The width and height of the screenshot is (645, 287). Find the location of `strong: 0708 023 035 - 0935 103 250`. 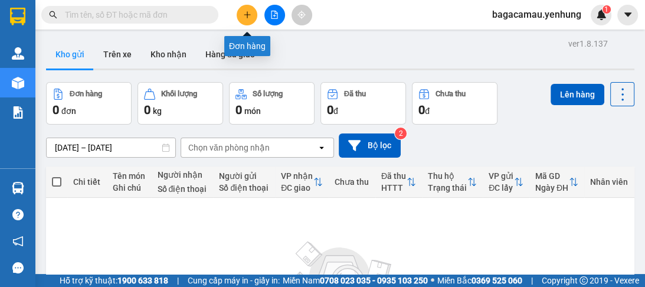

strong: 0708 023 035 - 0935 103 250 is located at coordinates (374, 280).